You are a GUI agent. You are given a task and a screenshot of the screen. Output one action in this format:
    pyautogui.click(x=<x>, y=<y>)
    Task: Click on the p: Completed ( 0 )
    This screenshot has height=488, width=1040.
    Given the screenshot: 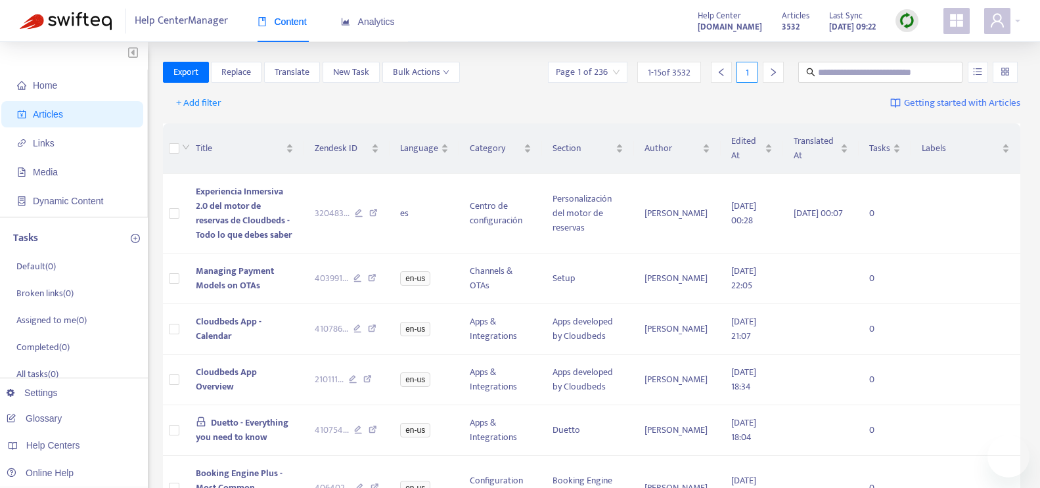 What is the action you would take?
    pyautogui.click(x=43, y=347)
    